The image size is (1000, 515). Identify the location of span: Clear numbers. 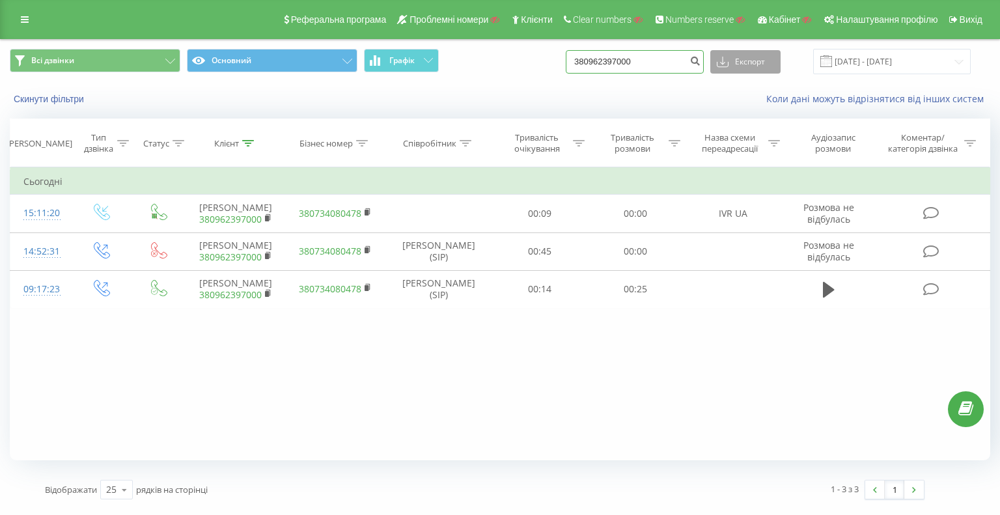
(602, 20).